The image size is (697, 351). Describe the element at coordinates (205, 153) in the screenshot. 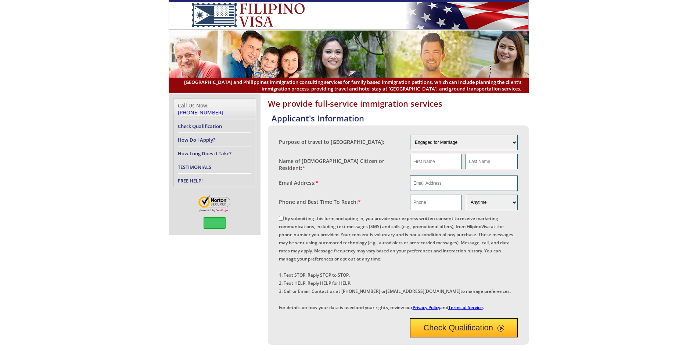

I see `a: How Long Does it Take?` at that location.